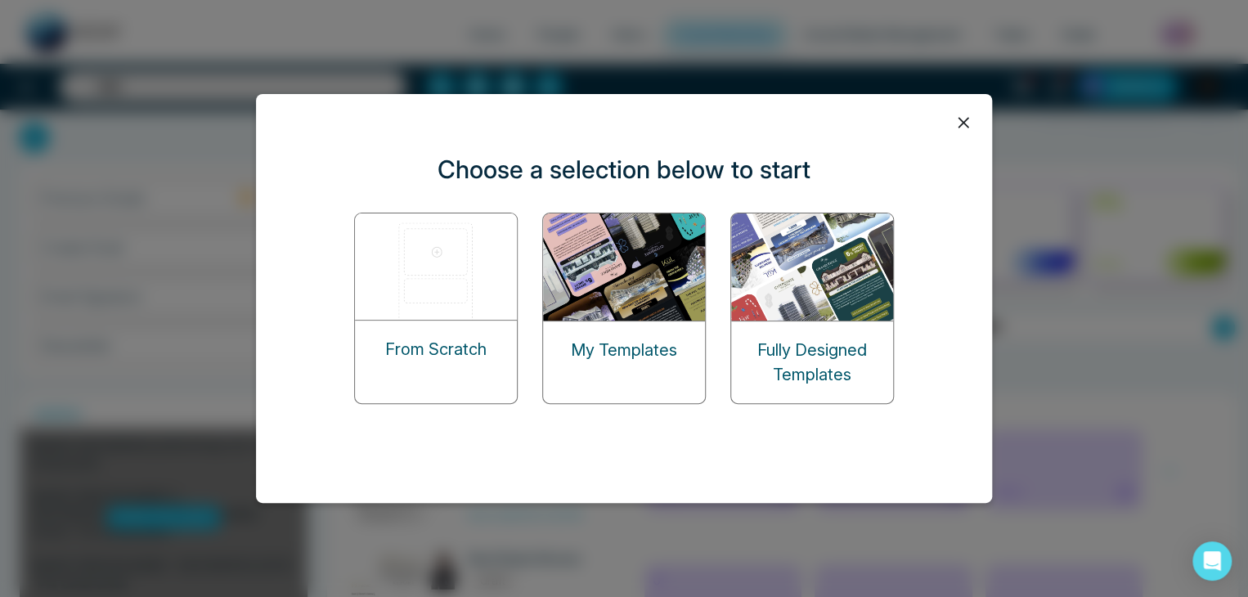 This screenshot has height=597, width=1248. Describe the element at coordinates (437, 267) in the screenshot. I see `img: start-from-scratch.png` at that location.